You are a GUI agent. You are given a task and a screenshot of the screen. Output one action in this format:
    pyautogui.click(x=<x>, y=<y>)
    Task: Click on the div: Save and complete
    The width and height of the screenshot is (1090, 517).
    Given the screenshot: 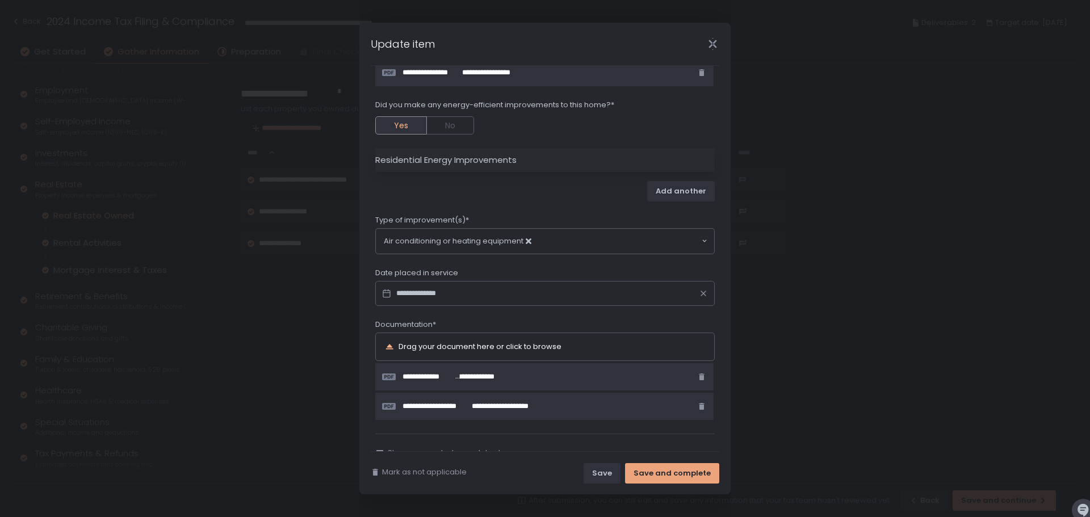 What is the action you would take?
    pyautogui.click(x=672, y=474)
    